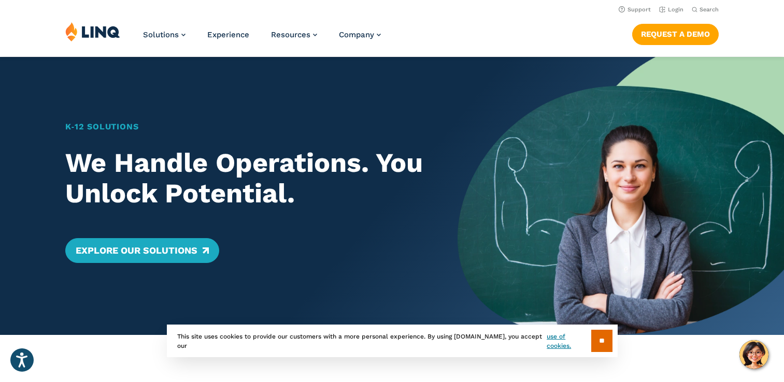  I want to click on div: This site uses cookies to provide our customers with a more personal experience. By using [DOMAIN..., so click(392, 341).